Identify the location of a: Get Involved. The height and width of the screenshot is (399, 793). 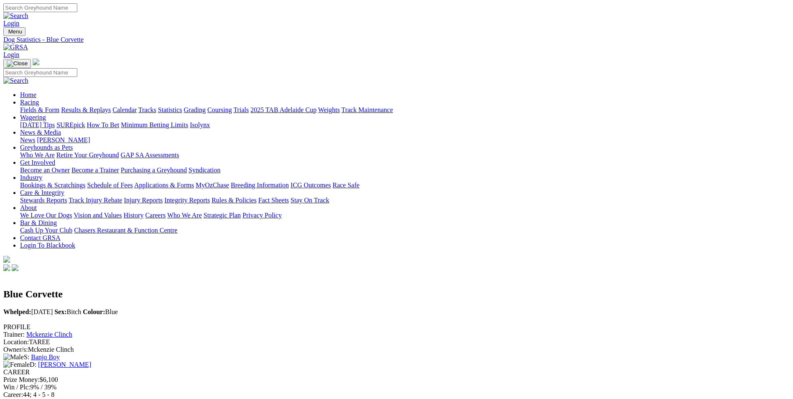
(38, 162).